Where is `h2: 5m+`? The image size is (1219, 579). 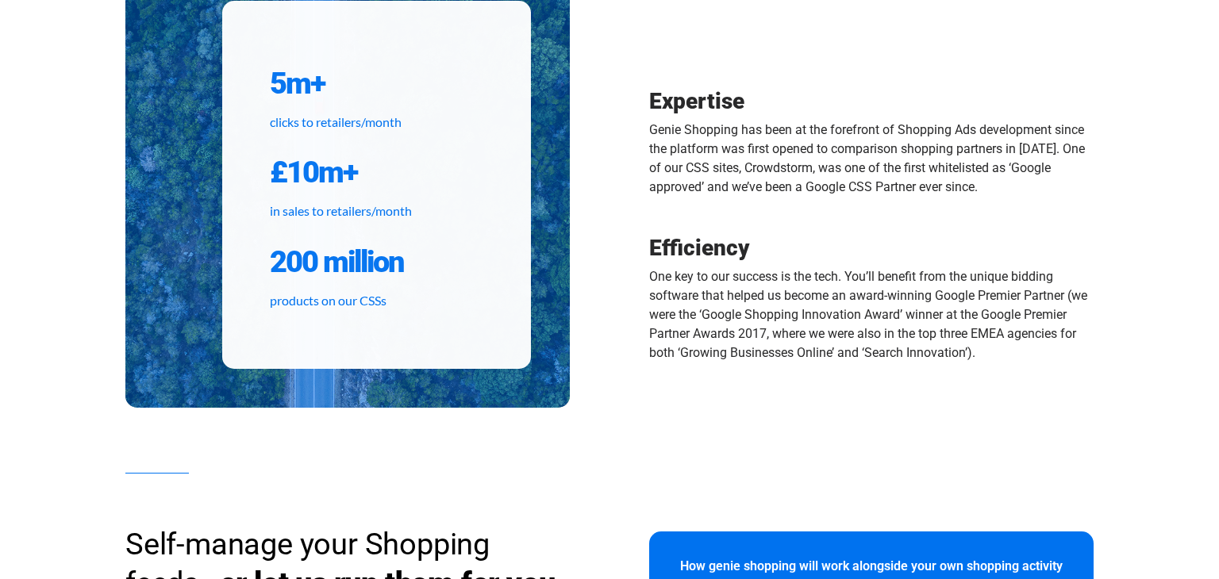 h2: 5m+ is located at coordinates (376, 83).